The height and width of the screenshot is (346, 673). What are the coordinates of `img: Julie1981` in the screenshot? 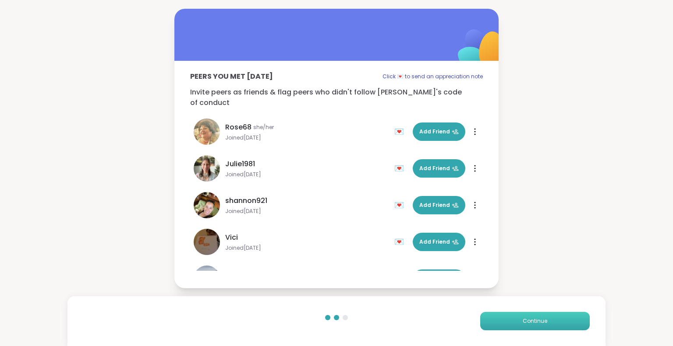 It's located at (207, 169).